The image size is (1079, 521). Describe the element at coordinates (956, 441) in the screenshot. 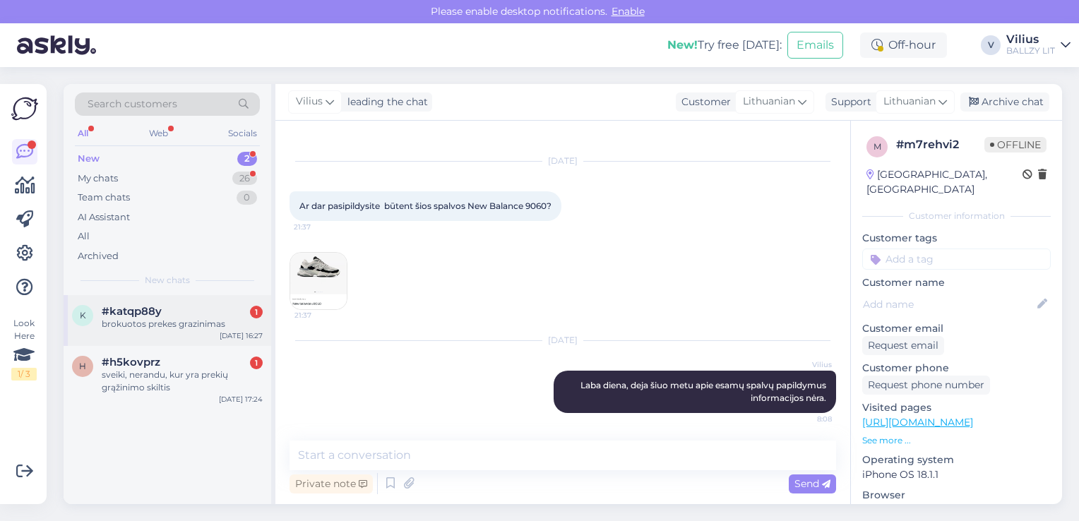

I see `p: See more ...` at that location.